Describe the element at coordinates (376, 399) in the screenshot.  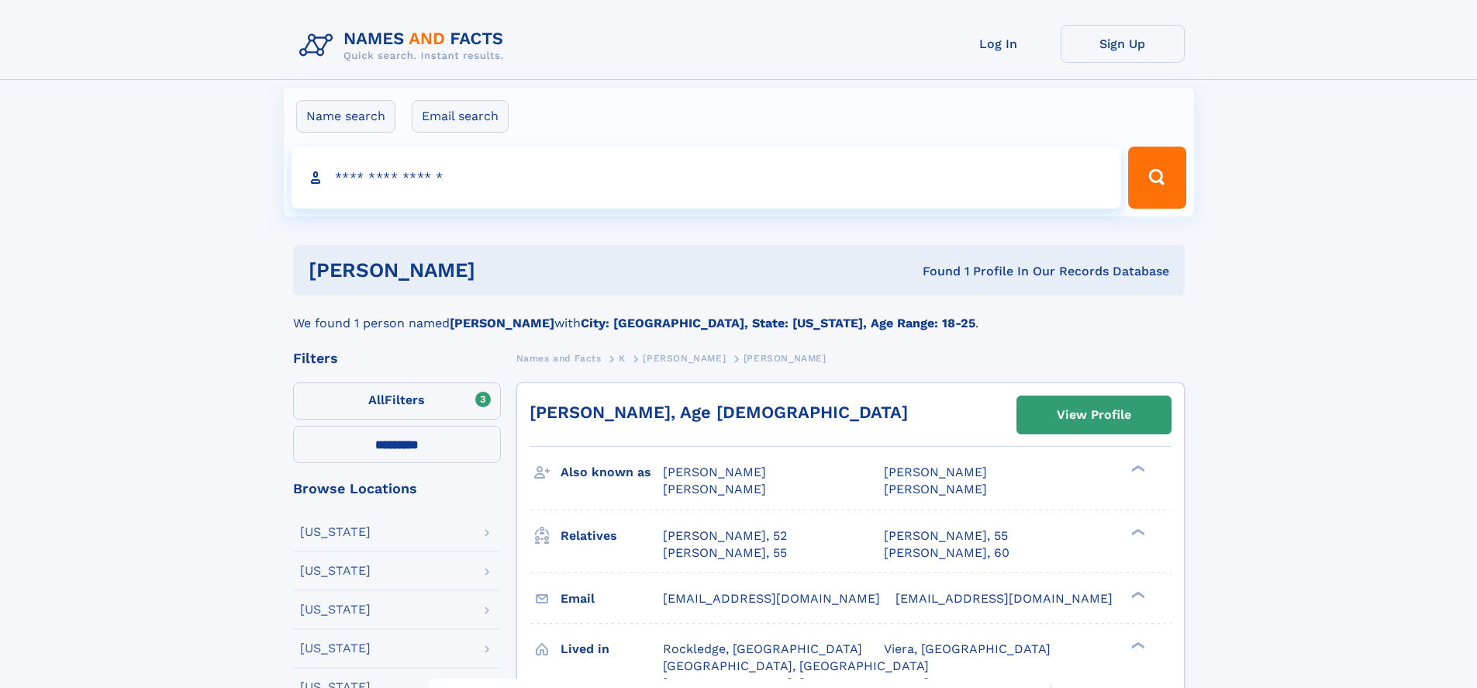
I see `span: All` at that location.